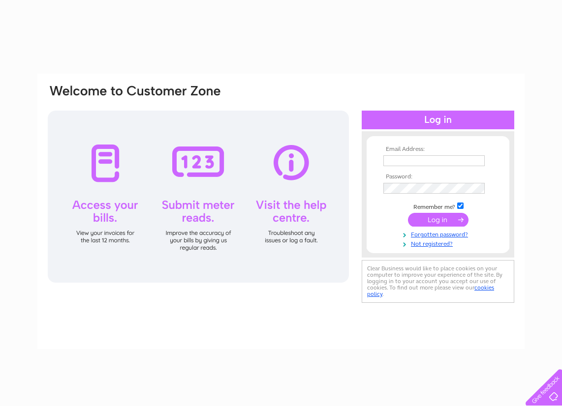 This screenshot has width=562, height=406. Describe the element at coordinates (430, 291) in the screenshot. I see `a: cookies policy` at that location.